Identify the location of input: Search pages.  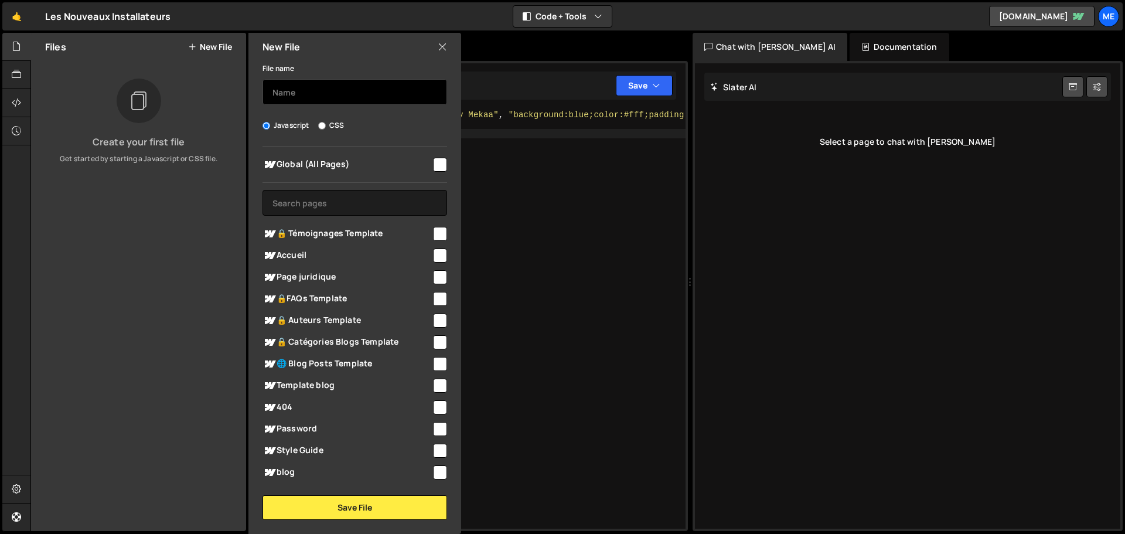
(354, 203).